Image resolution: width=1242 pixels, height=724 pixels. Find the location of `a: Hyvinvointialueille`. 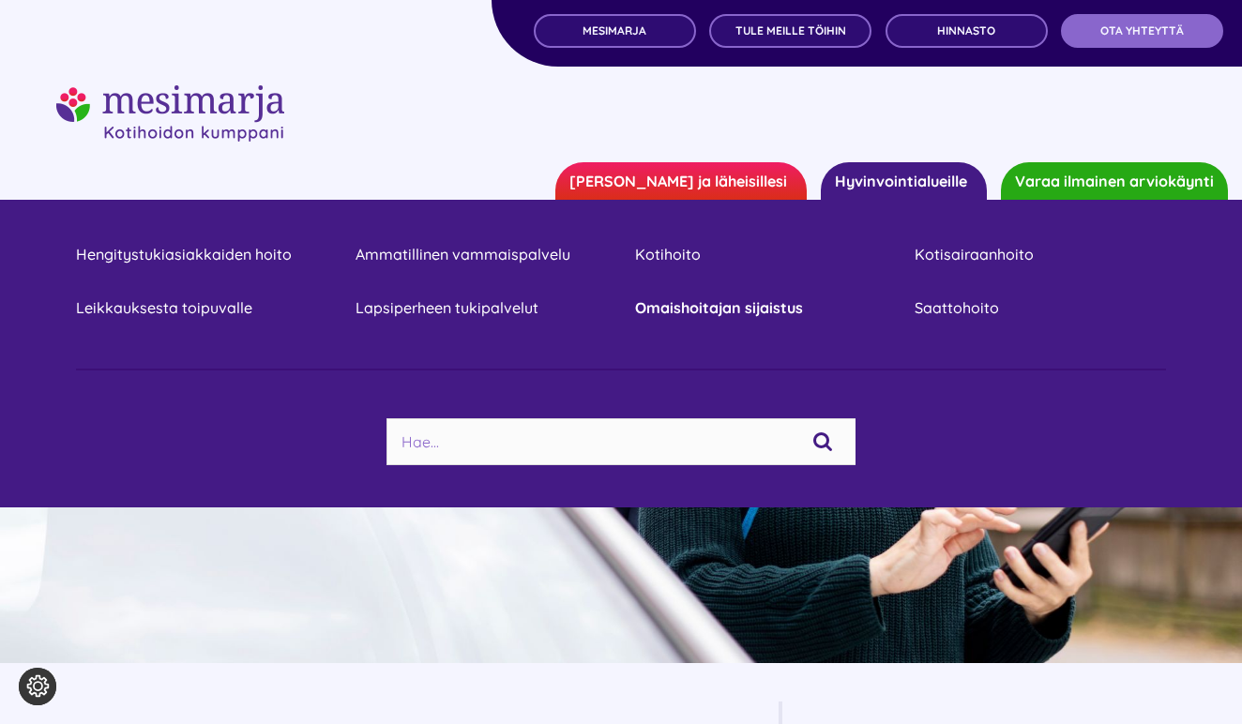

a: Hyvinvointialueille is located at coordinates (904, 181).